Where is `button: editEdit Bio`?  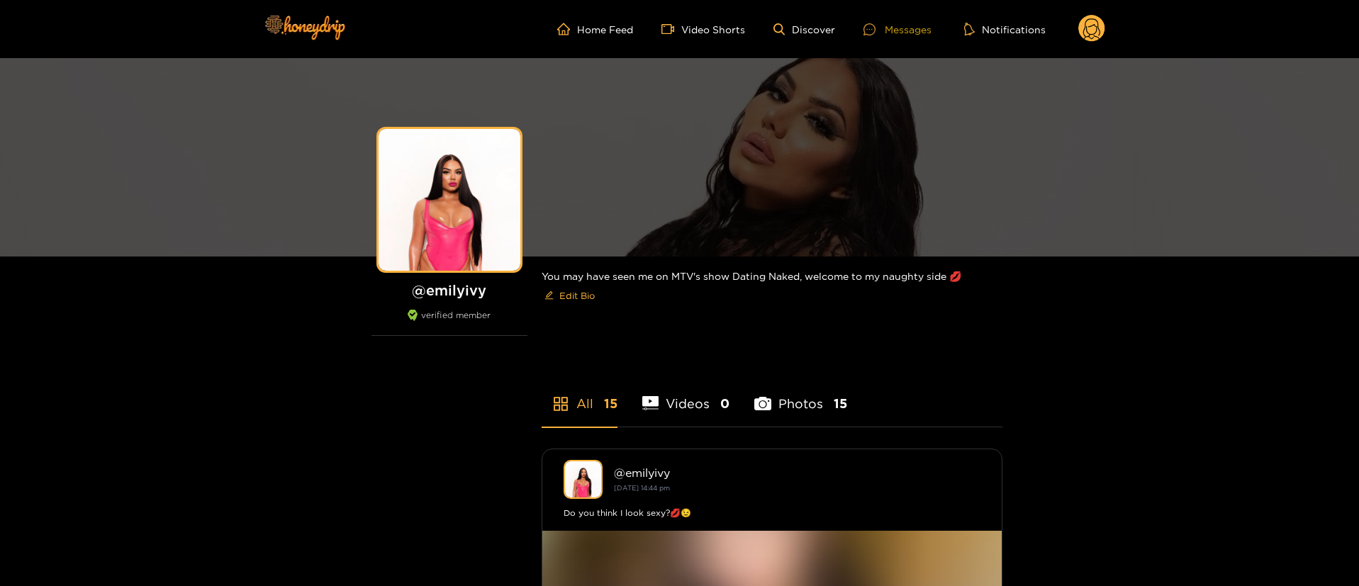
button: editEdit Bio is located at coordinates (569, 296).